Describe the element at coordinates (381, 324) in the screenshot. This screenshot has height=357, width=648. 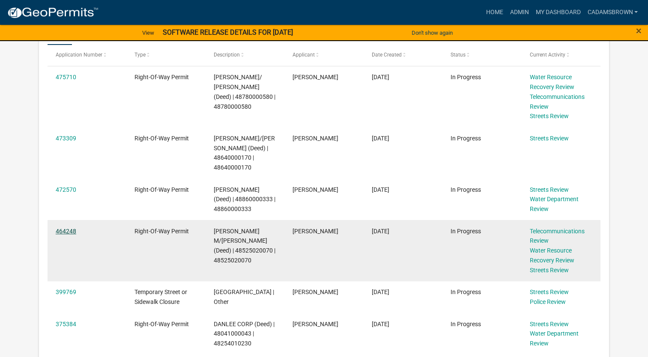
I see `span: 02/11/2025` at that location.